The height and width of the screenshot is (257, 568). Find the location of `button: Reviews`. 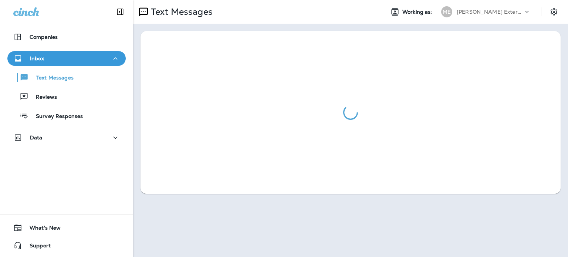

button: Reviews is located at coordinates (67, 97).